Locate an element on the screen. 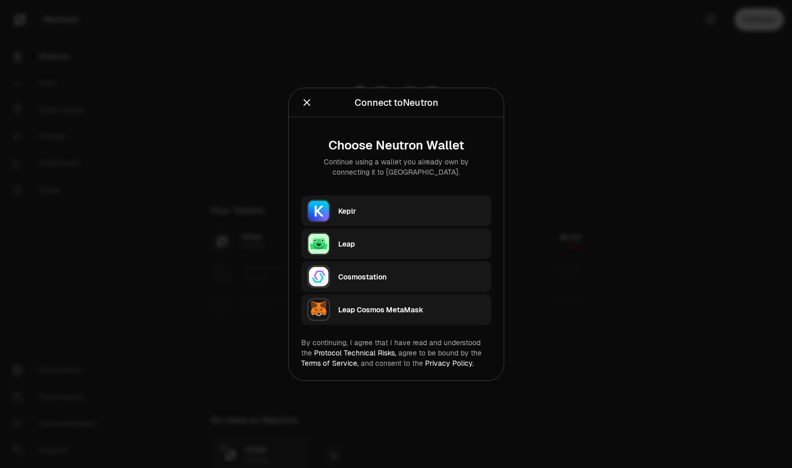 This screenshot has height=468, width=792. button: LeapLeap is located at coordinates (396, 244).